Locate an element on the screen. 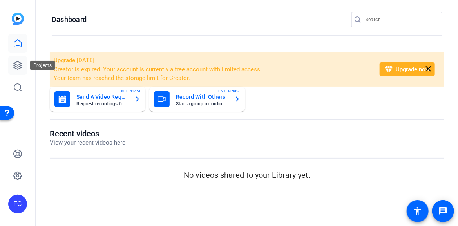 The width and height of the screenshot is (458, 226). h1: Dashboard is located at coordinates (69, 20).